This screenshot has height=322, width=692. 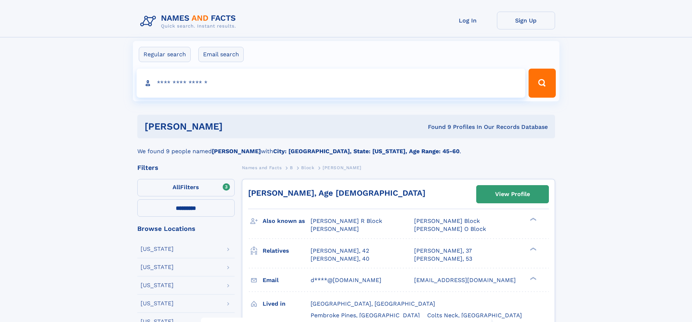 What do you see at coordinates (287, 251) in the screenshot?
I see `h3: Relatives` at bounding box center [287, 251].